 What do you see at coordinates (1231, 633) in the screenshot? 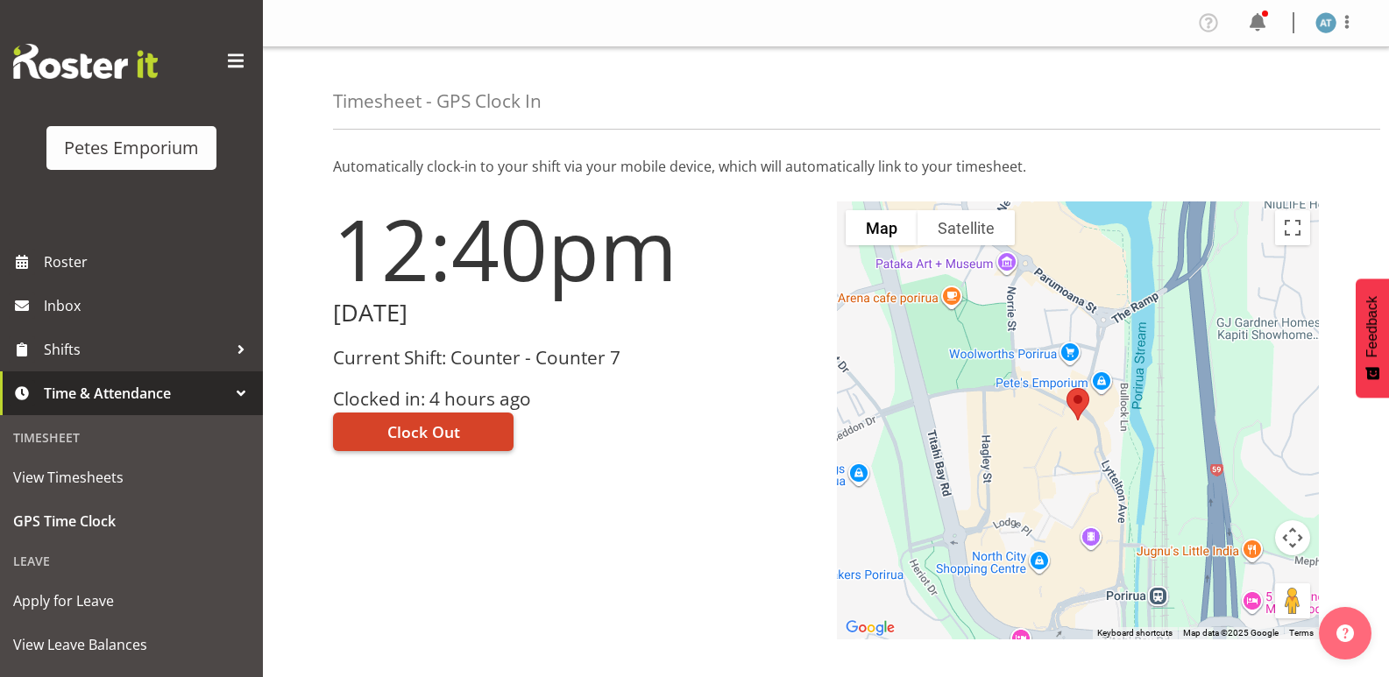
I see `span: Map data ©2025 Google` at bounding box center [1231, 633].